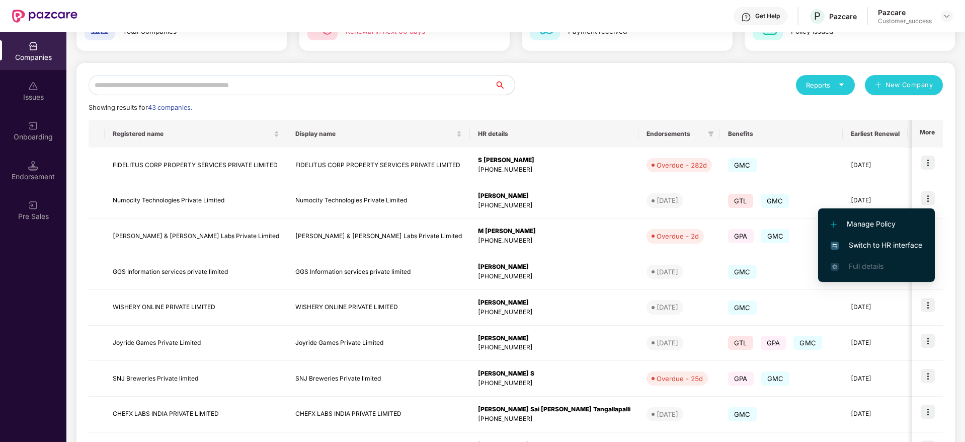  Describe the element at coordinates (877, 245) in the screenshot. I see `span: Switch to HR interface` at that location.